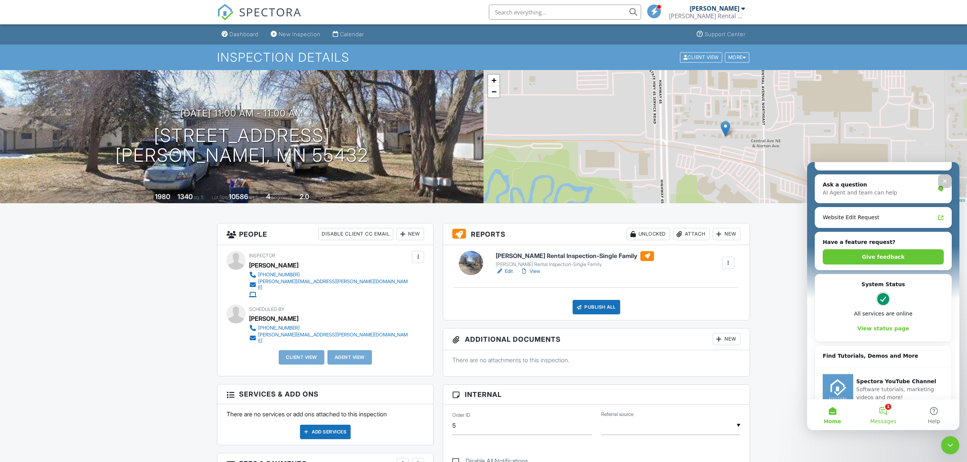 The height and width of the screenshot is (462, 967). I want to click on label: Order ID, so click(461, 415).